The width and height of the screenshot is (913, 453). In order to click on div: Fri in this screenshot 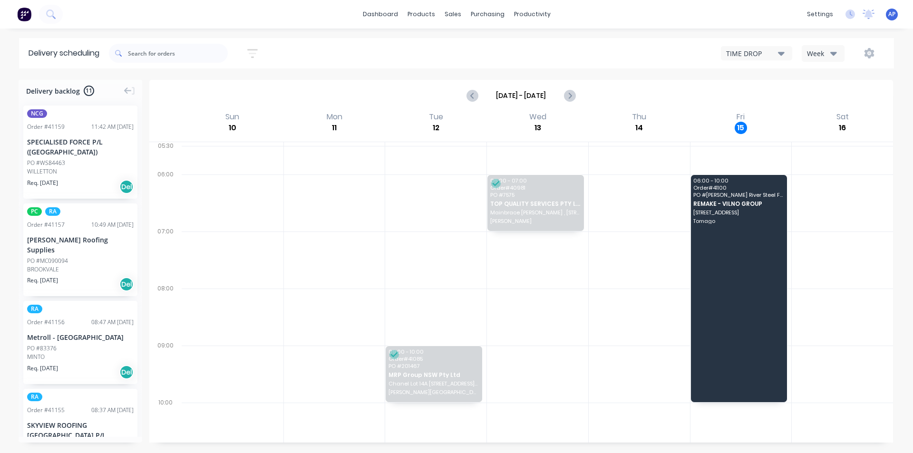, I will do `click(741, 117)`.